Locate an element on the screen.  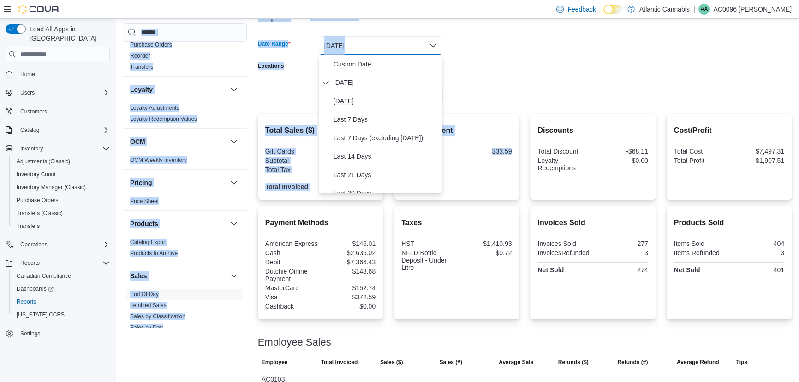
h3: Products is located at coordinates (144, 224).